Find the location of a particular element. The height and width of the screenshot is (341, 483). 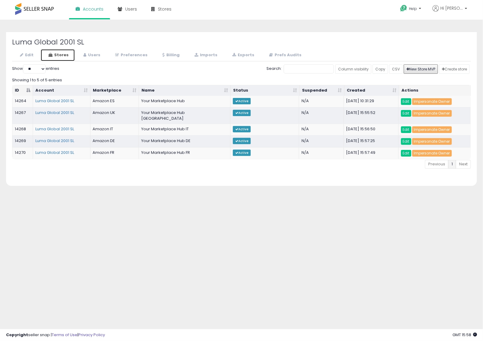

td: Amazon ES is located at coordinates (115, 102).